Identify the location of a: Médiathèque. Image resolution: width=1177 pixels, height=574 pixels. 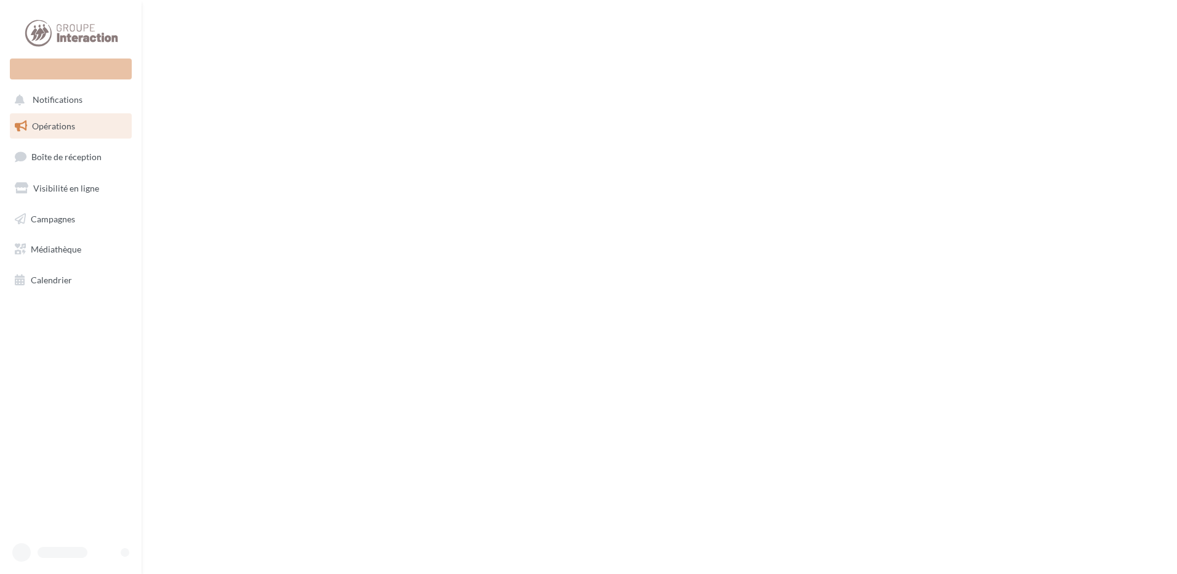
(71, 249).